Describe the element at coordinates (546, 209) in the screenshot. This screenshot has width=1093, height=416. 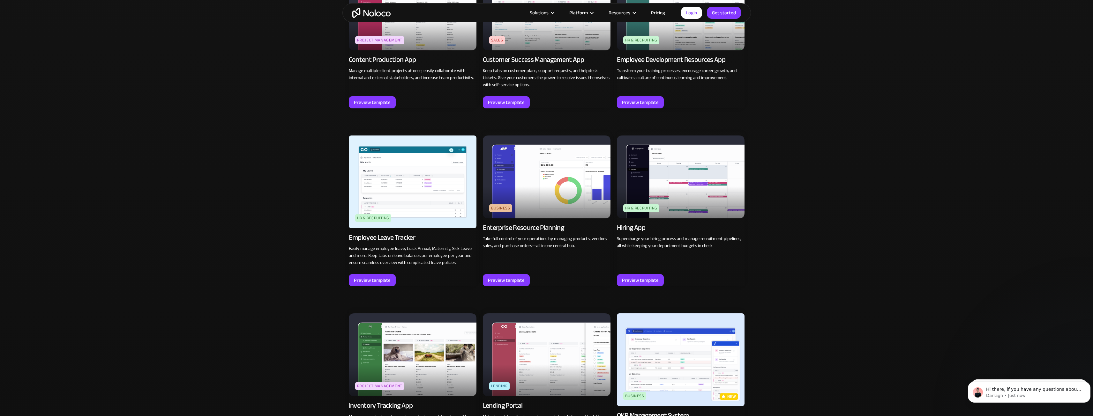
I see `a: BusinessEnterprise Resource PlanningTake full control of your operations by managing products, ve...` at that location.